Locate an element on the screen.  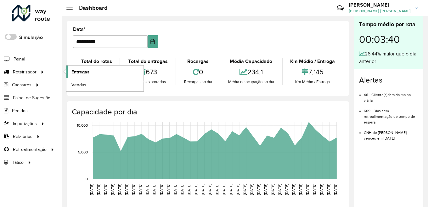
label: Data is located at coordinates (79, 29).